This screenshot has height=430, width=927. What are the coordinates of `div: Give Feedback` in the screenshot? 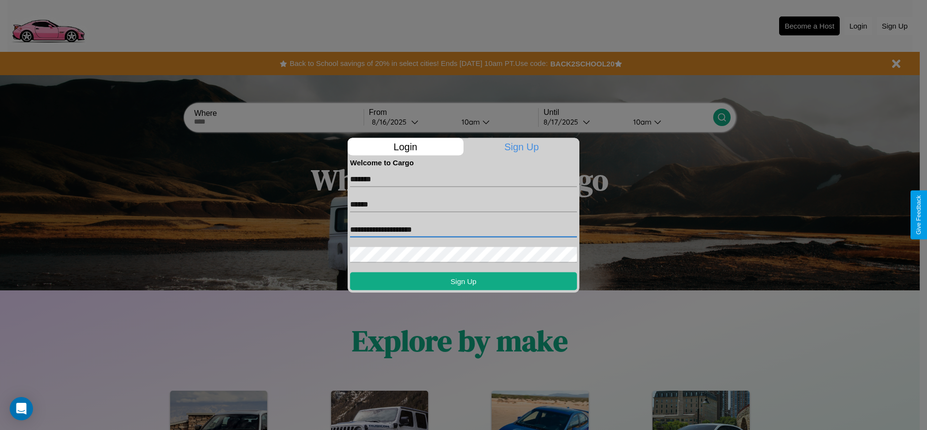 It's located at (919, 215).